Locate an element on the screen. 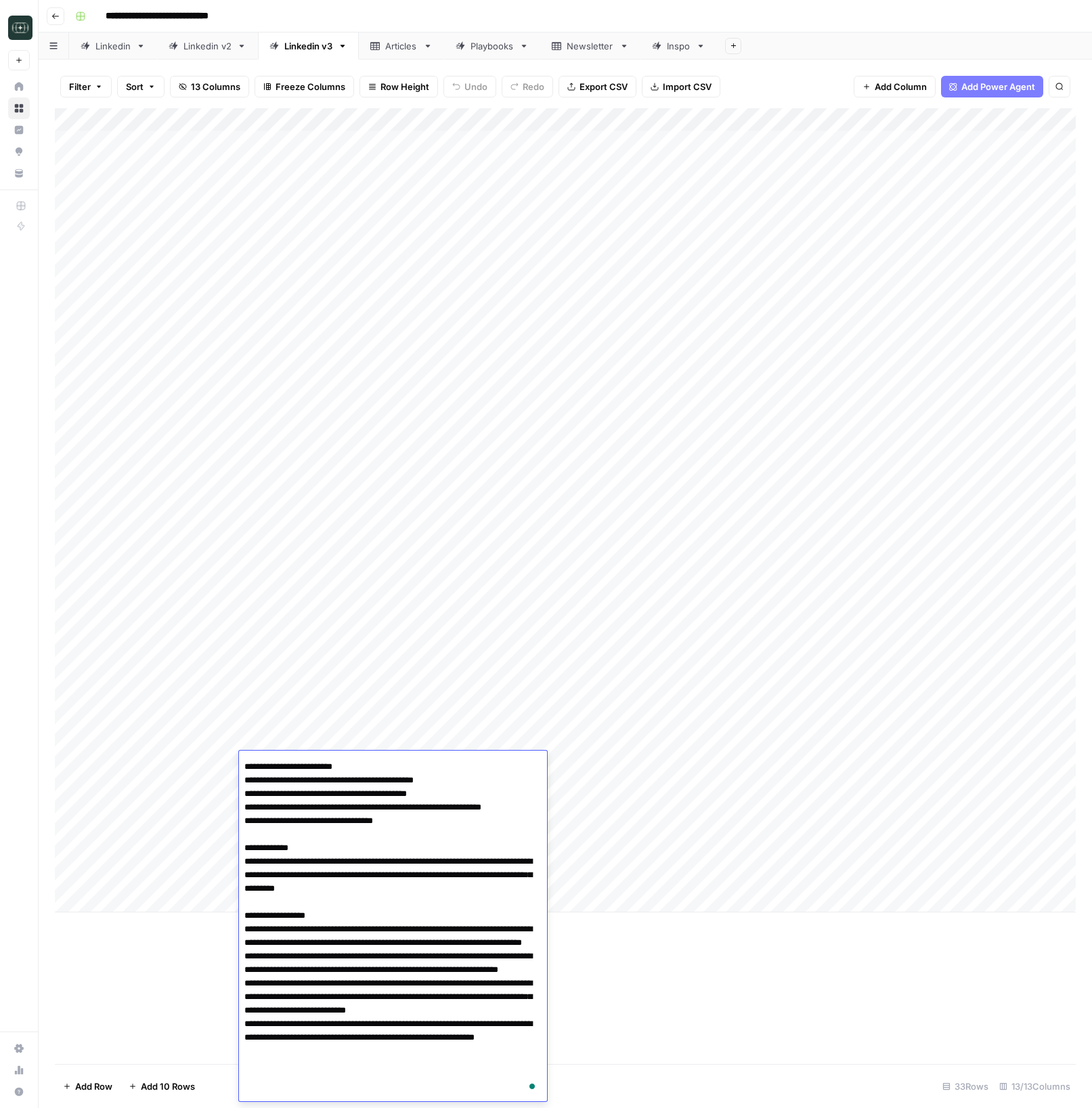  button: Help + Support is located at coordinates (19, 1092).